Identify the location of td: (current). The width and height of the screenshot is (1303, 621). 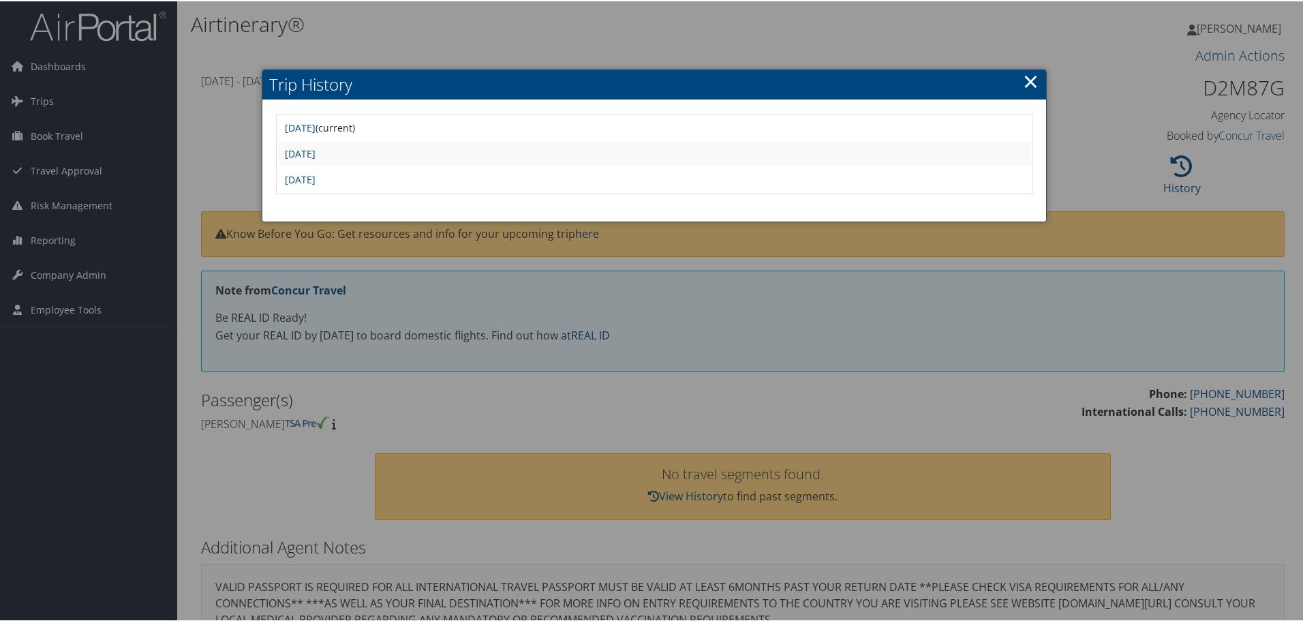
(654, 127).